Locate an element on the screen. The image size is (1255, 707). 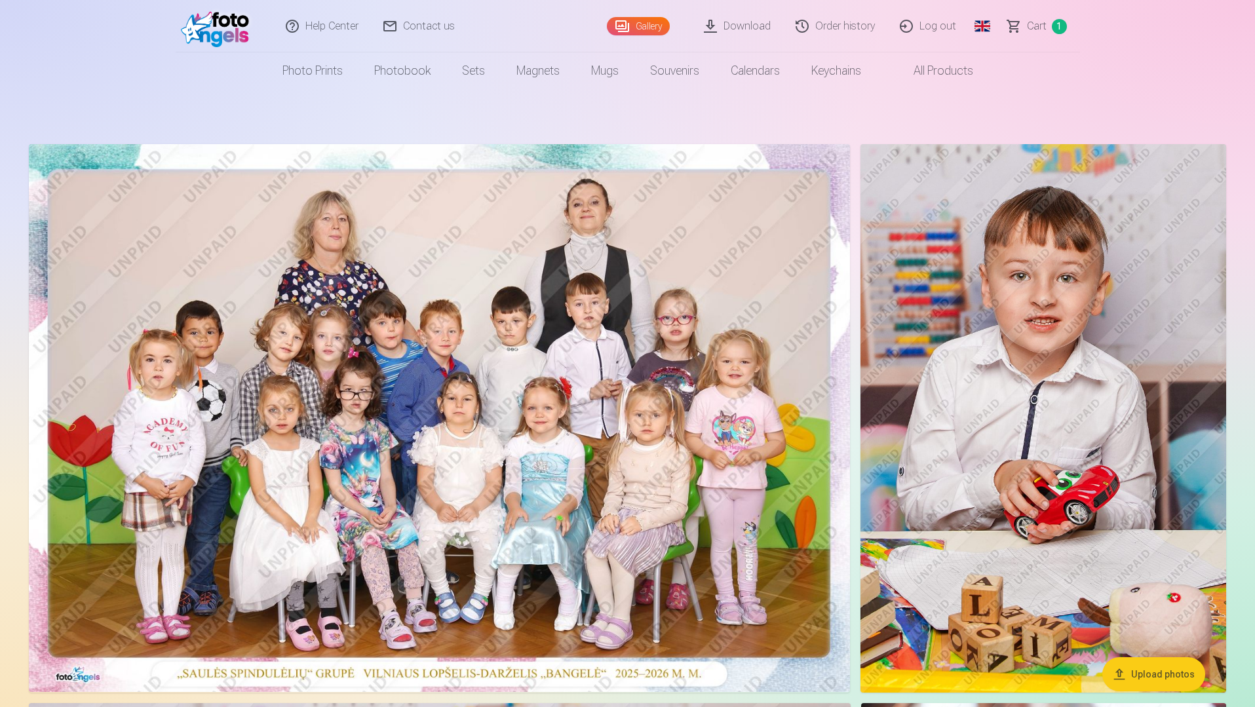
a: Photobook is located at coordinates (402, 71).